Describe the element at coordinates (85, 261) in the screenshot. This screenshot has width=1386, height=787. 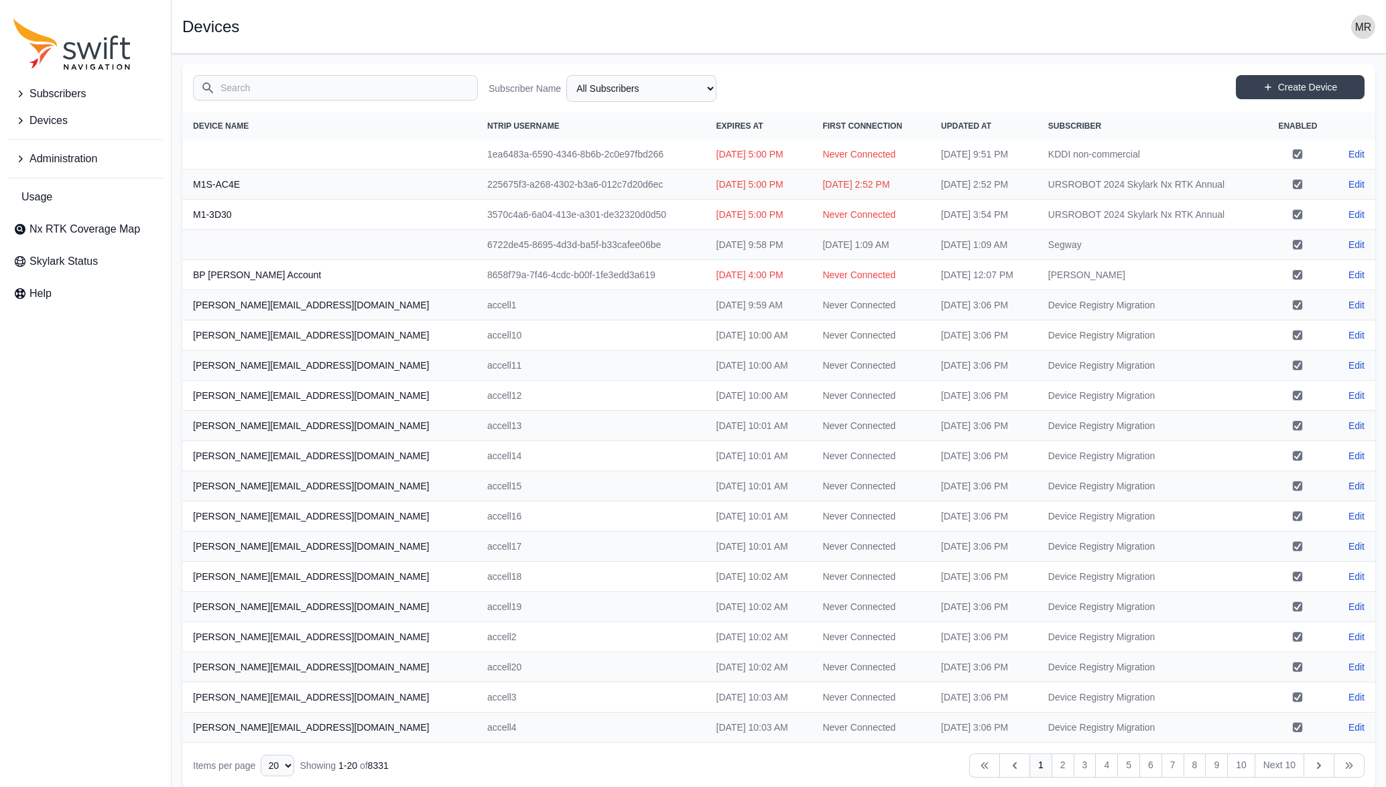
I see `a: Skylark Status` at that location.